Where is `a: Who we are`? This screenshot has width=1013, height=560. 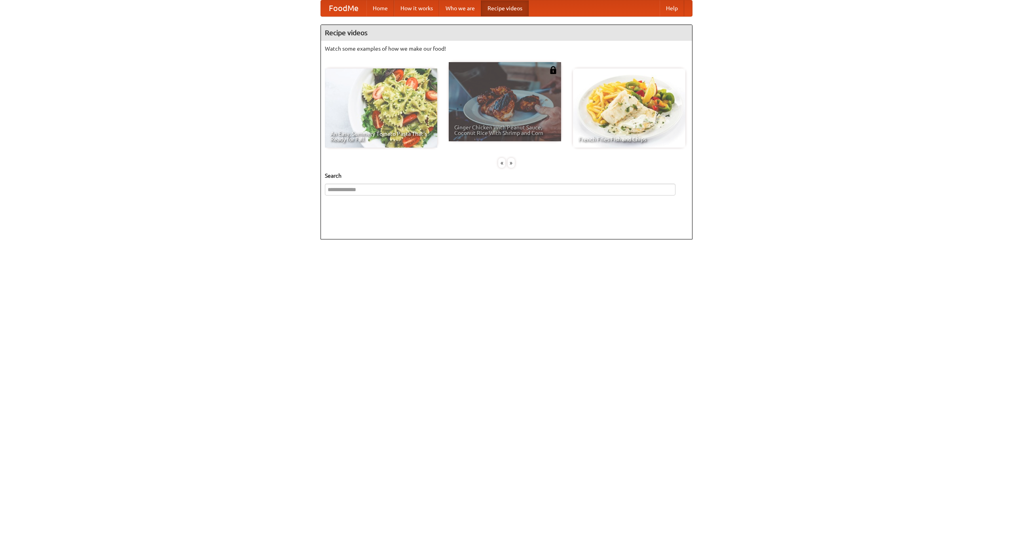 a: Who we are is located at coordinates (460, 8).